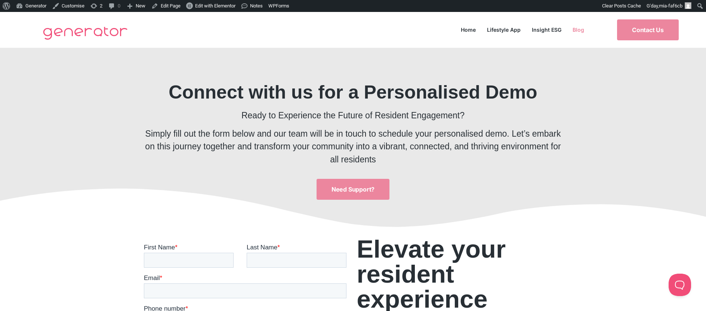  I want to click on a: Insight ESG, so click(547, 30).